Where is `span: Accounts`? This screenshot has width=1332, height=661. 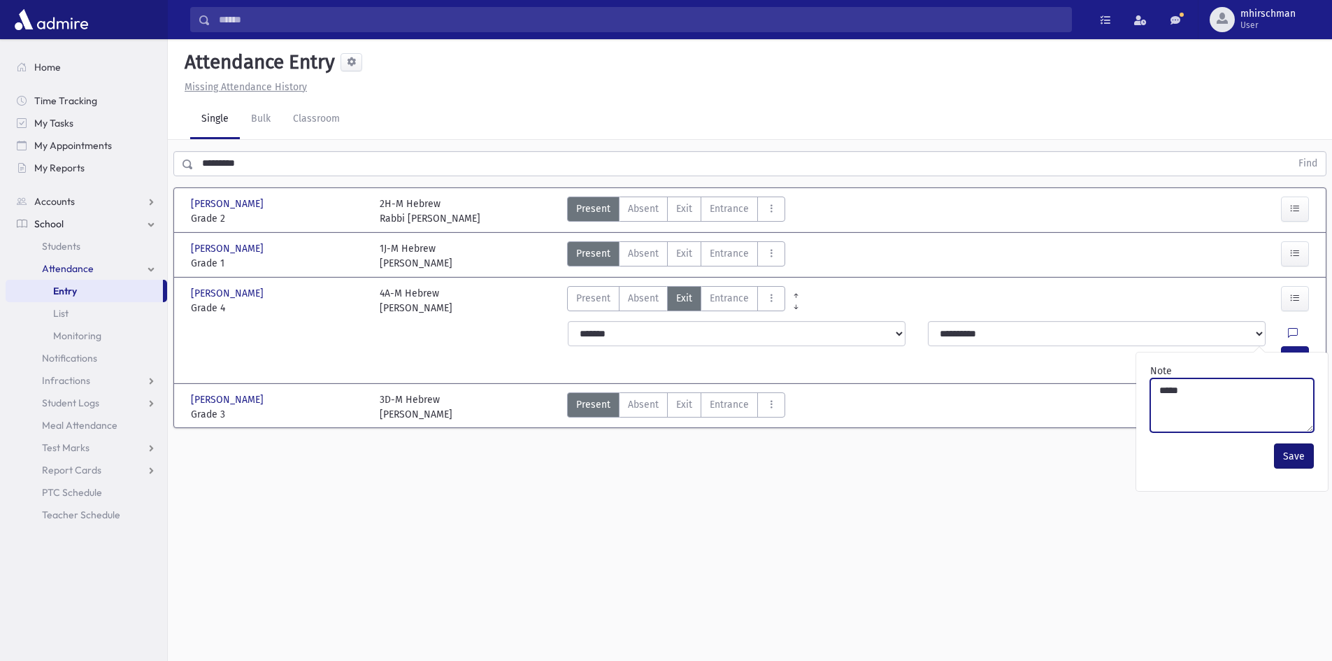
span: Accounts is located at coordinates (55, 201).